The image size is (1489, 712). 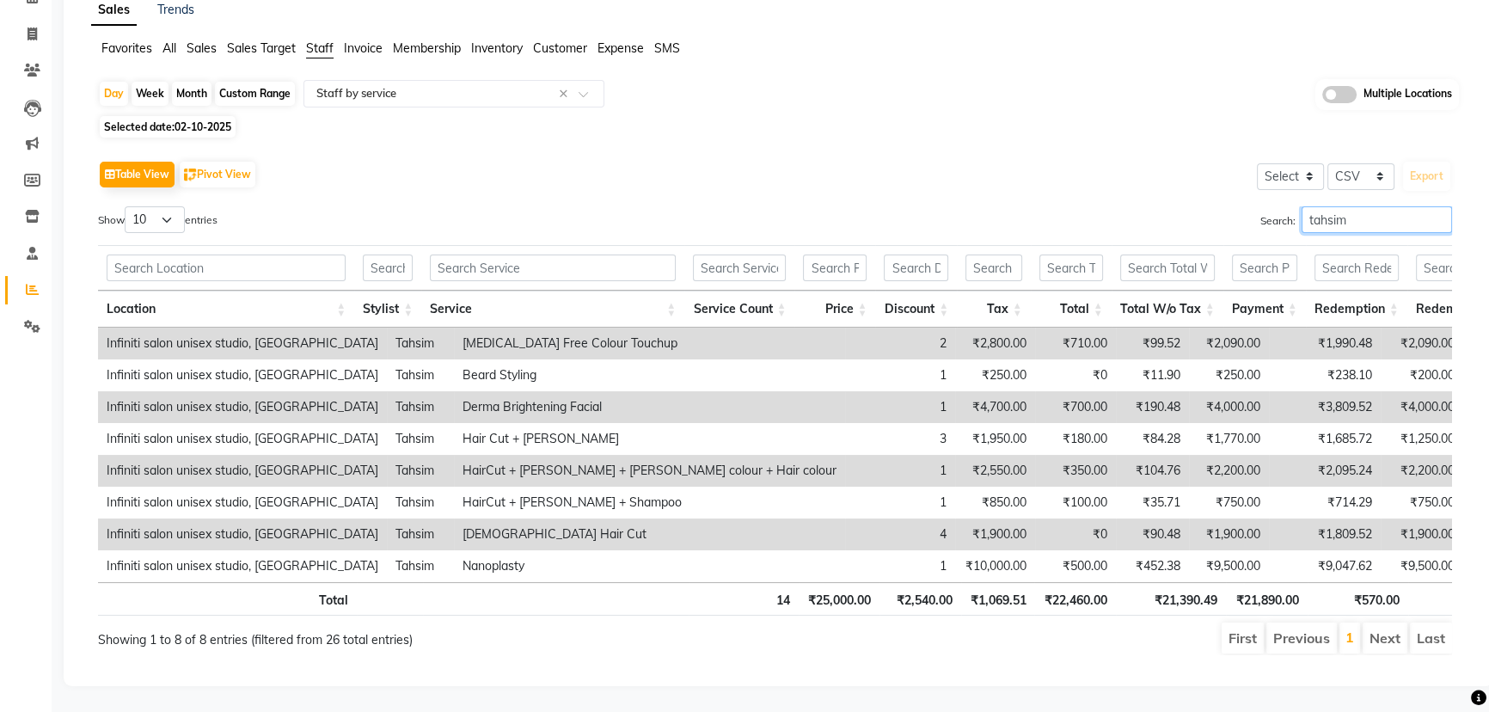 I want to click on td: ₹350.00, so click(x=1076, y=470).